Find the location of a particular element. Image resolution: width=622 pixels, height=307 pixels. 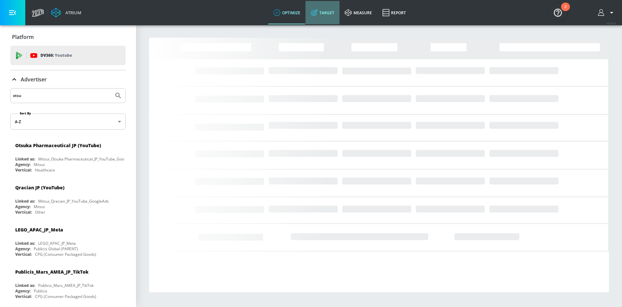

a: Report is located at coordinates (394, 13).